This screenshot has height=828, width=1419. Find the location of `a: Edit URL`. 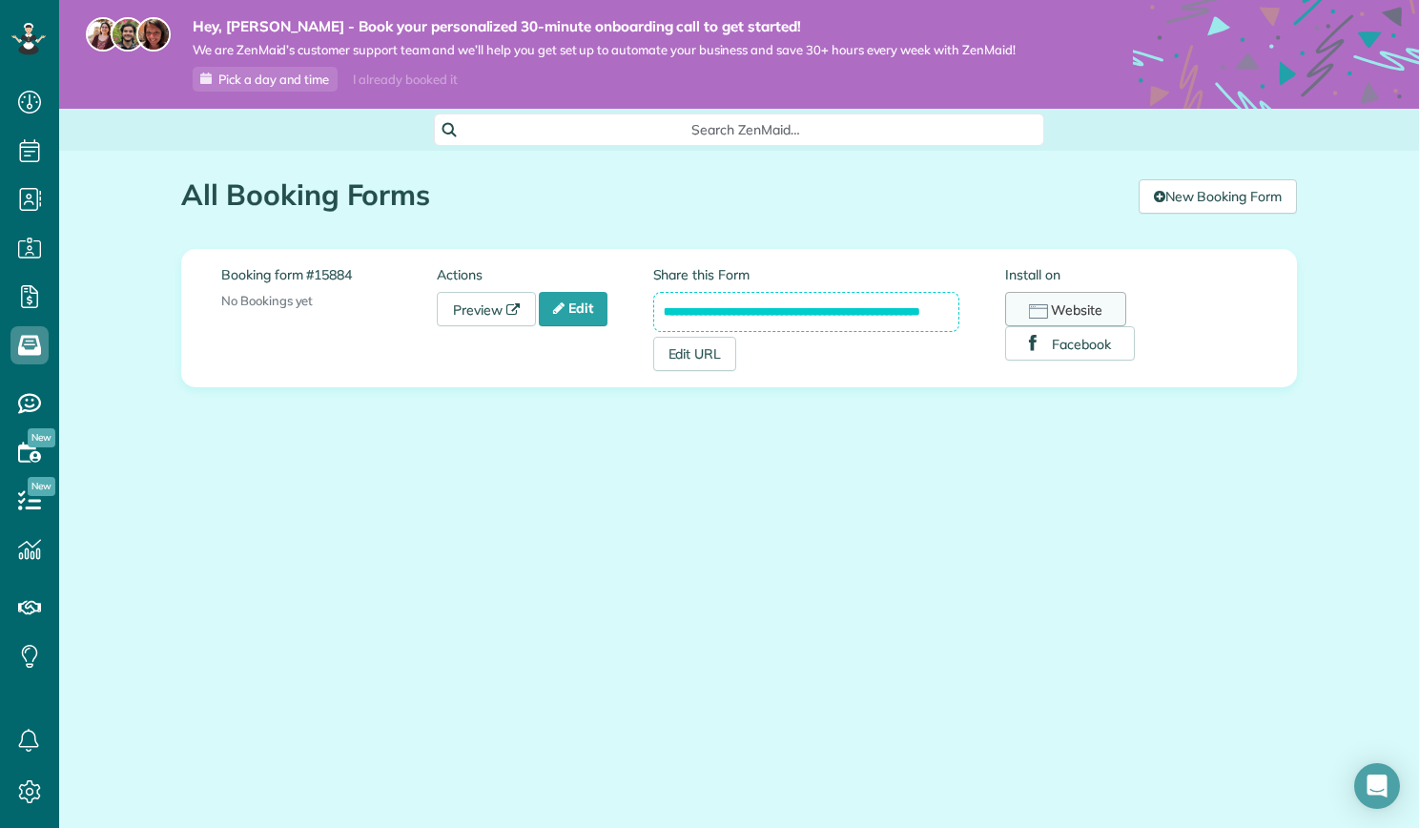

a: Edit URL is located at coordinates (695, 354).